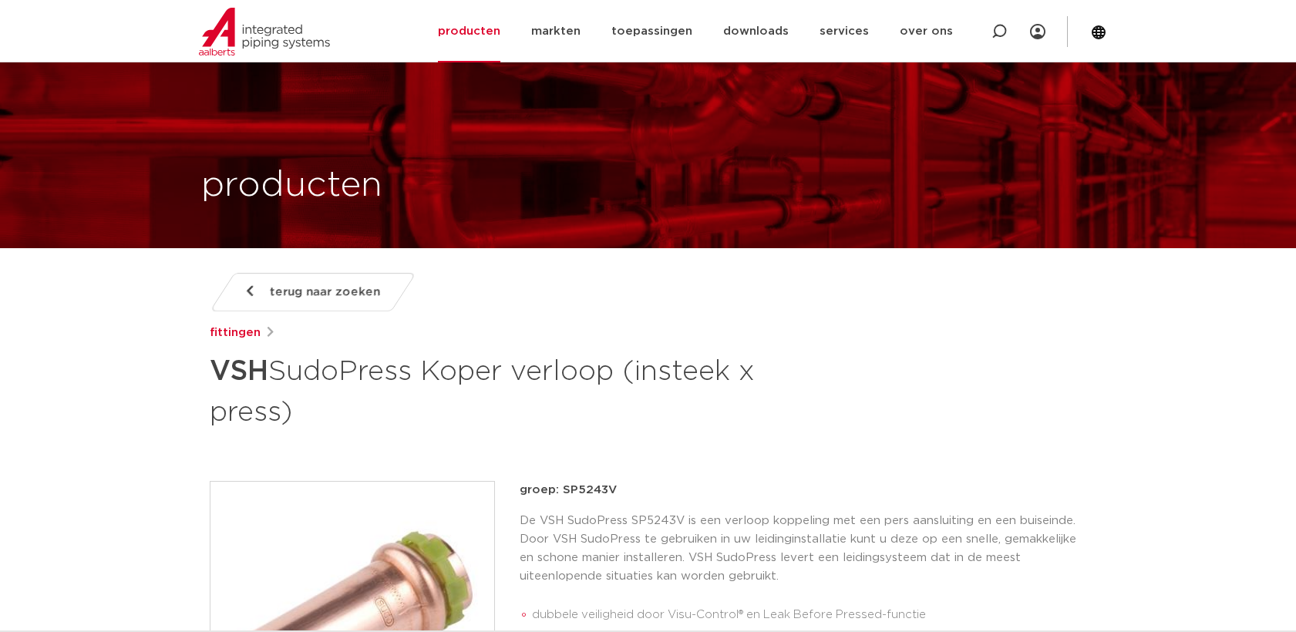  Describe the element at coordinates (803, 490) in the screenshot. I see `p: groep: SP5243V` at that location.